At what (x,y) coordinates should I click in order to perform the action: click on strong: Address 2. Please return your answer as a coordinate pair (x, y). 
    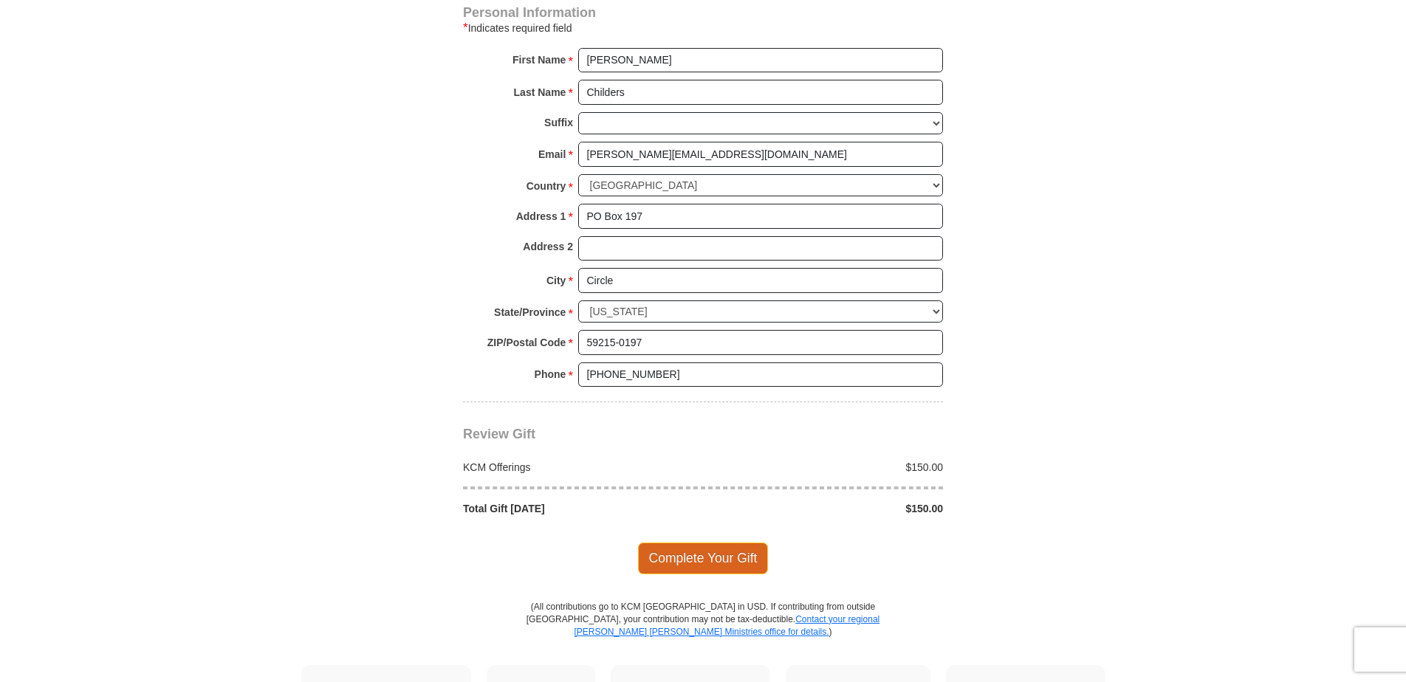
    Looking at the image, I should click on (548, 247).